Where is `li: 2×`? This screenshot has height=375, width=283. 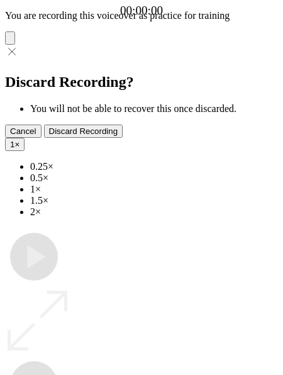
li: 2× is located at coordinates (154, 212).